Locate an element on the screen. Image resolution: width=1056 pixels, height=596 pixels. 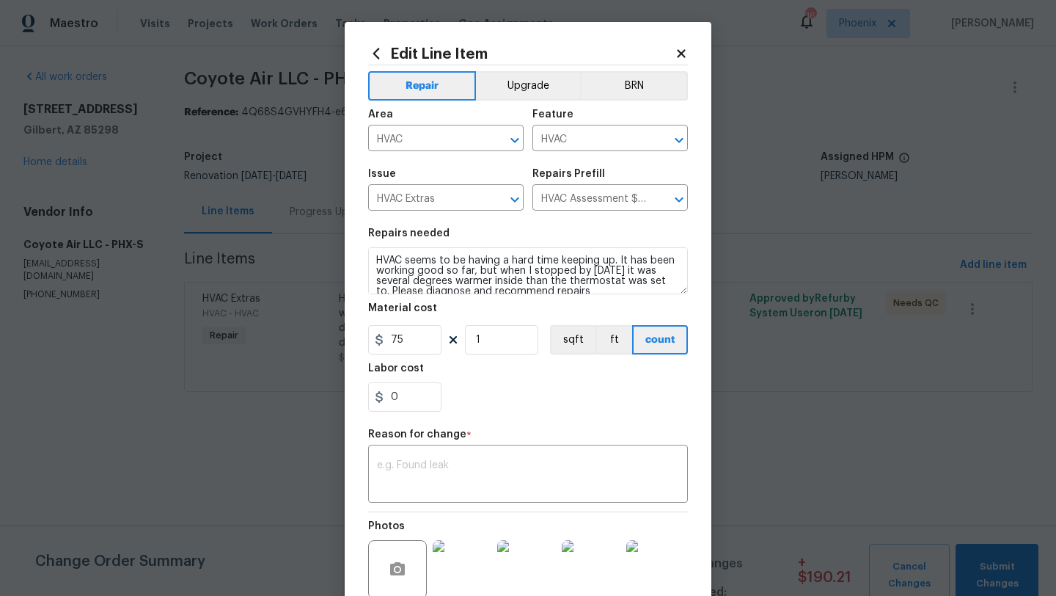
h5: Repairs needed is located at coordinates (409, 233).